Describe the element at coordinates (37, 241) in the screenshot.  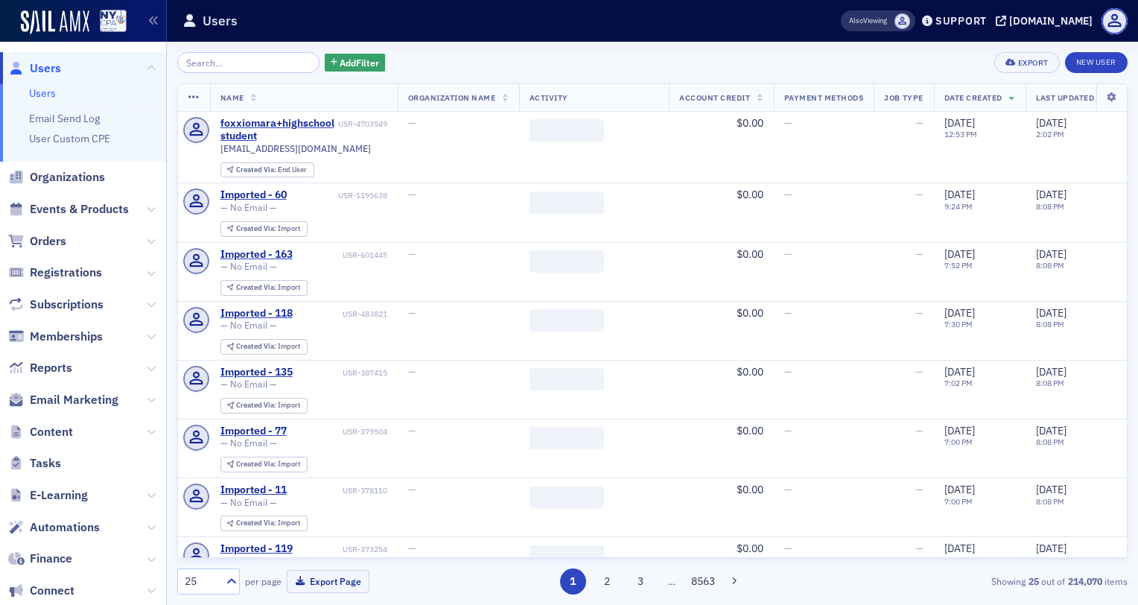
I see `a: Orders` at that location.